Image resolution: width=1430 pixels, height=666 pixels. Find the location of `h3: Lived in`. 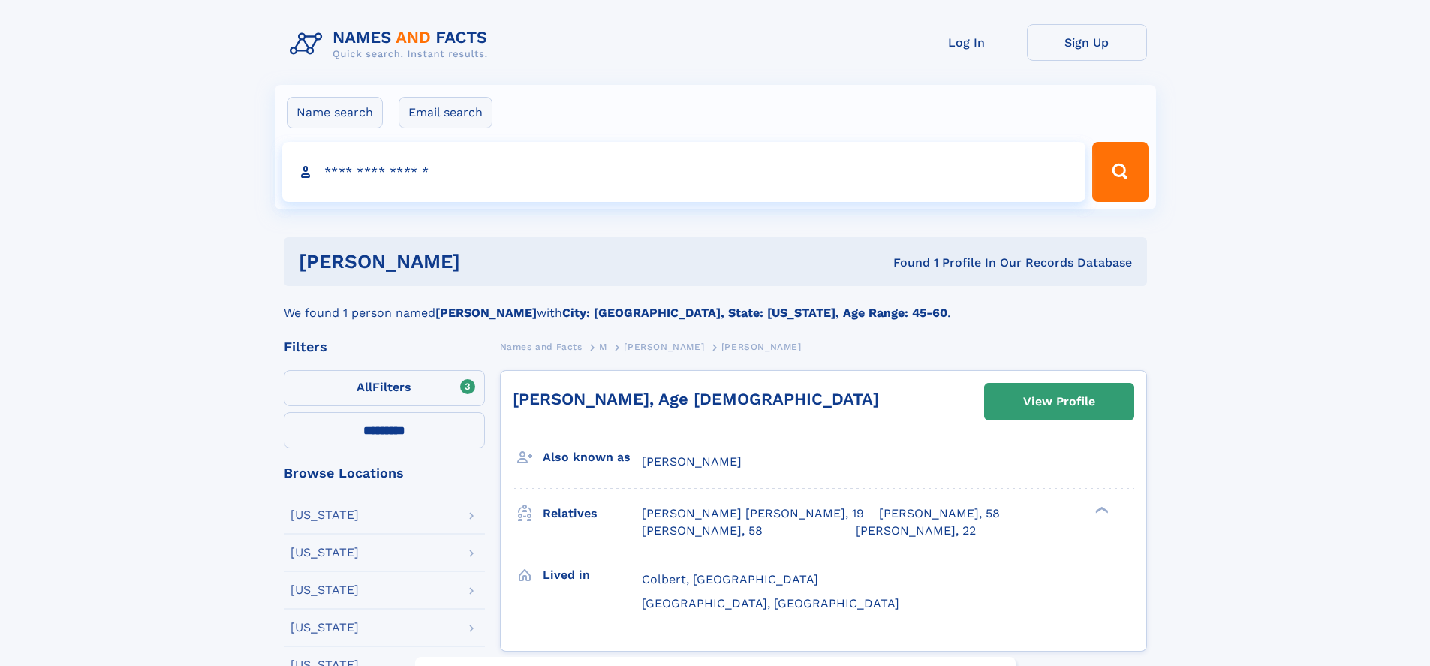

h3: Lived in is located at coordinates (592, 575).